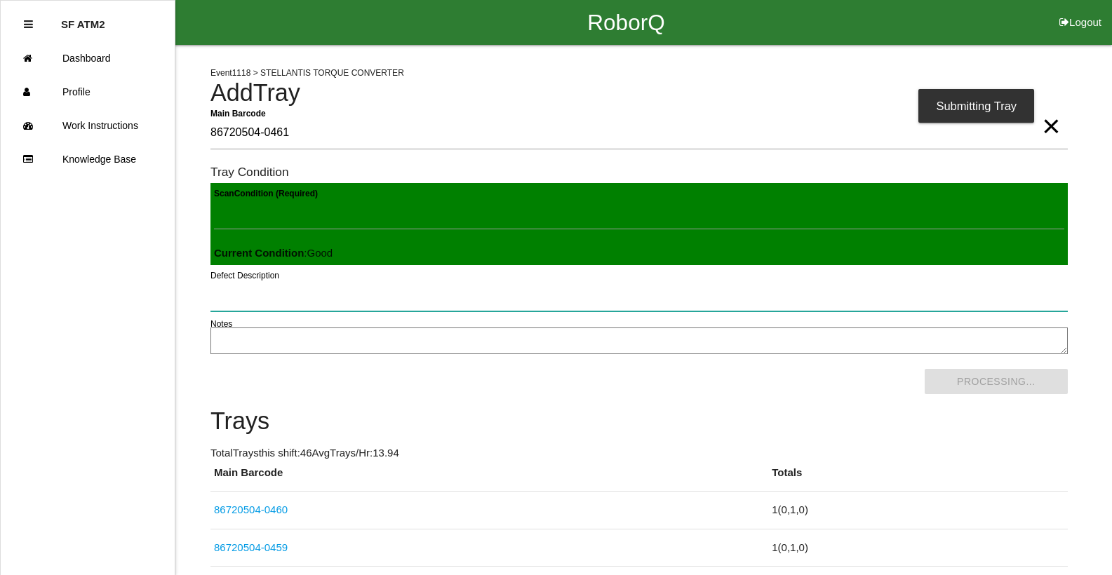 Image resolution: width=1112 pixels, height=575 pixels. Describe the element at coordinates (273, 253) in the screenshot. I see `span: : Good` at that location.